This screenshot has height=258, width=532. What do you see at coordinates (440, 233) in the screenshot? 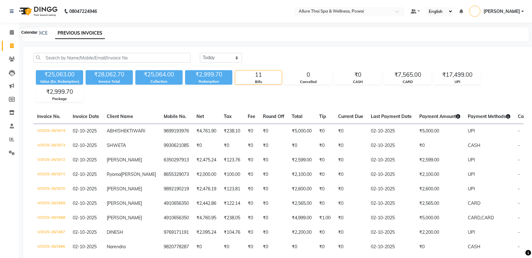
I see `td: ₹2,200.00` at bounding box center [440, 233].